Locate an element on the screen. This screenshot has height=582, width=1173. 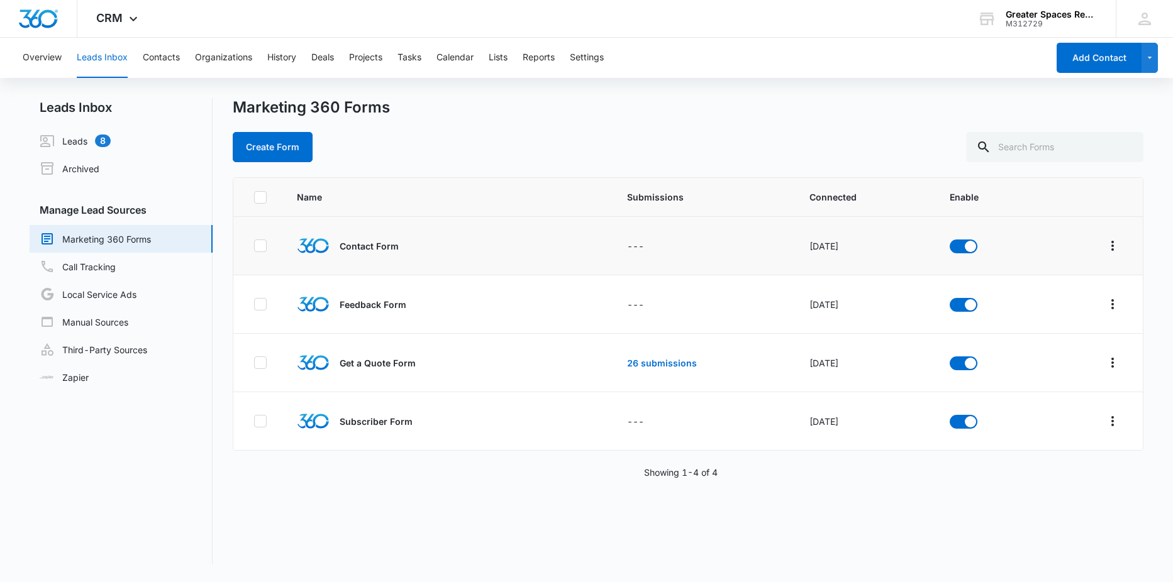
a: Leads8 is located at coordinates (75, 141).